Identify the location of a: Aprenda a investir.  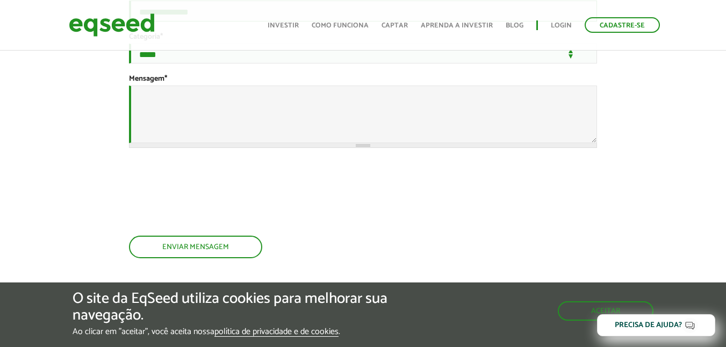
(457, 25).